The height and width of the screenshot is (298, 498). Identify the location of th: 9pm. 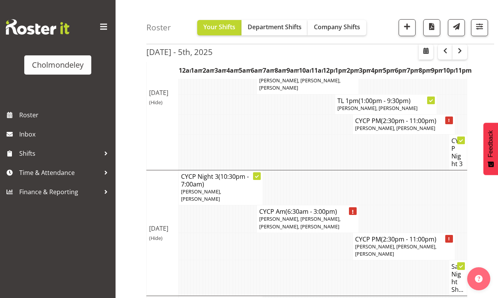
(436, 70).